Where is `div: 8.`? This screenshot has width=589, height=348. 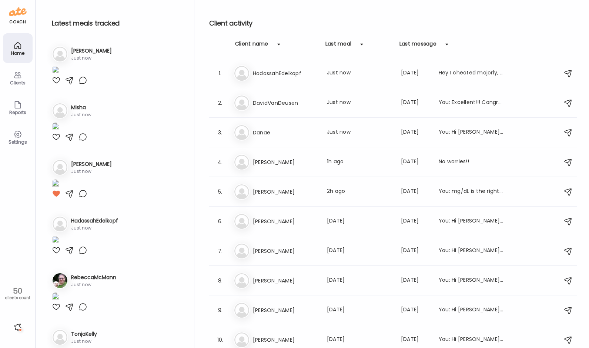 div: 8. is located at coordinates (220, 281).